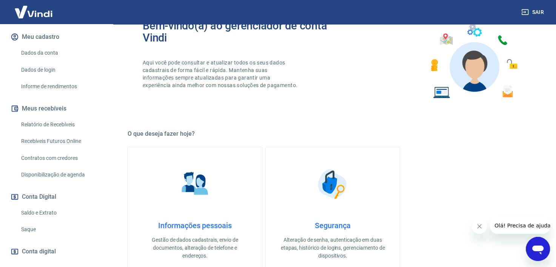  I want to click on a: Saque, so click(61, 229).